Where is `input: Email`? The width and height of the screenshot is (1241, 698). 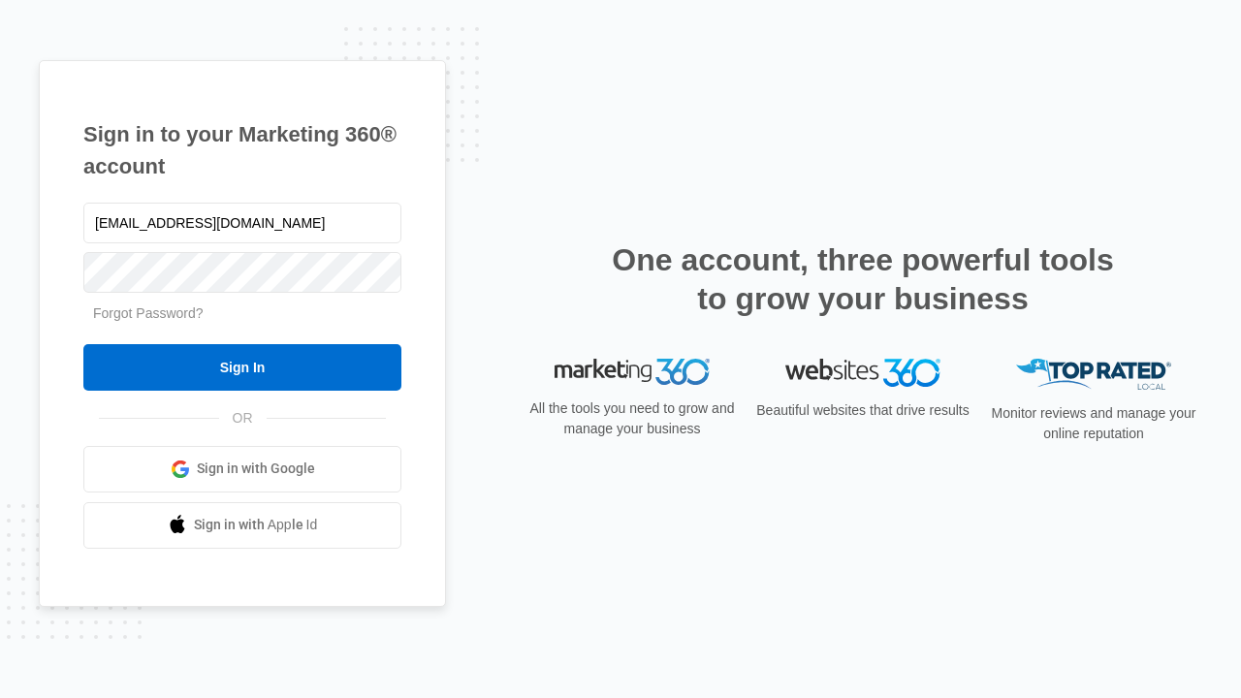
input: Email is located at coordinates (242, 223).